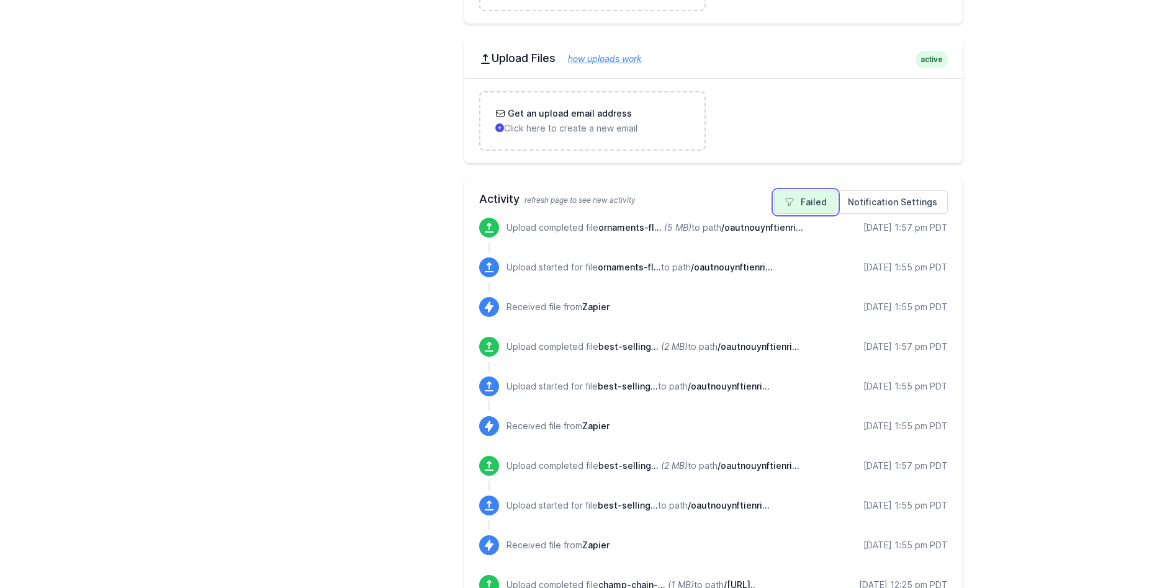 The height and width of the screenshot is (588, 1170). I want to click on h3: Get an upload email address, so click(568, 114).